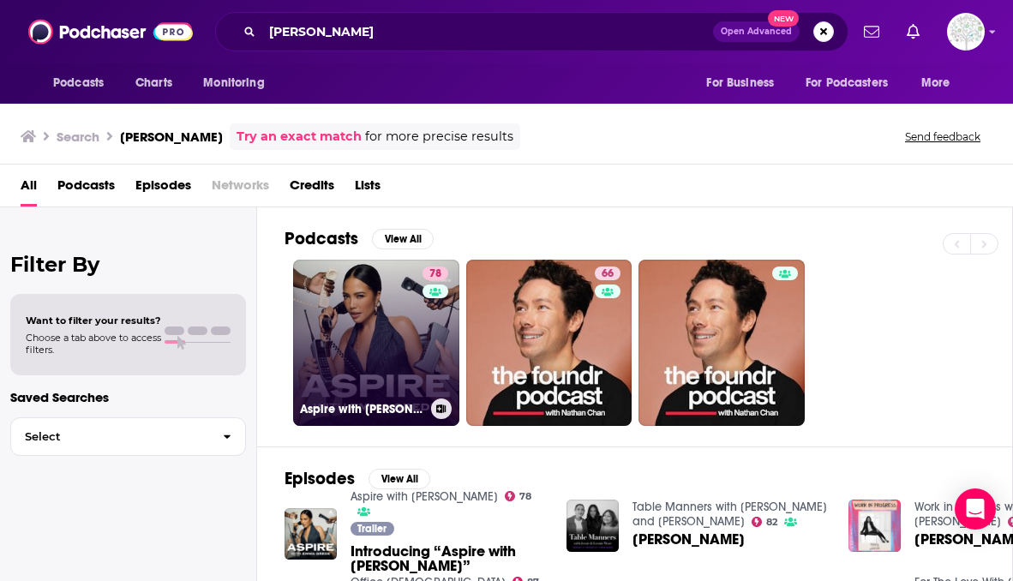  I want to click on span: Charts, so click(153, 83).